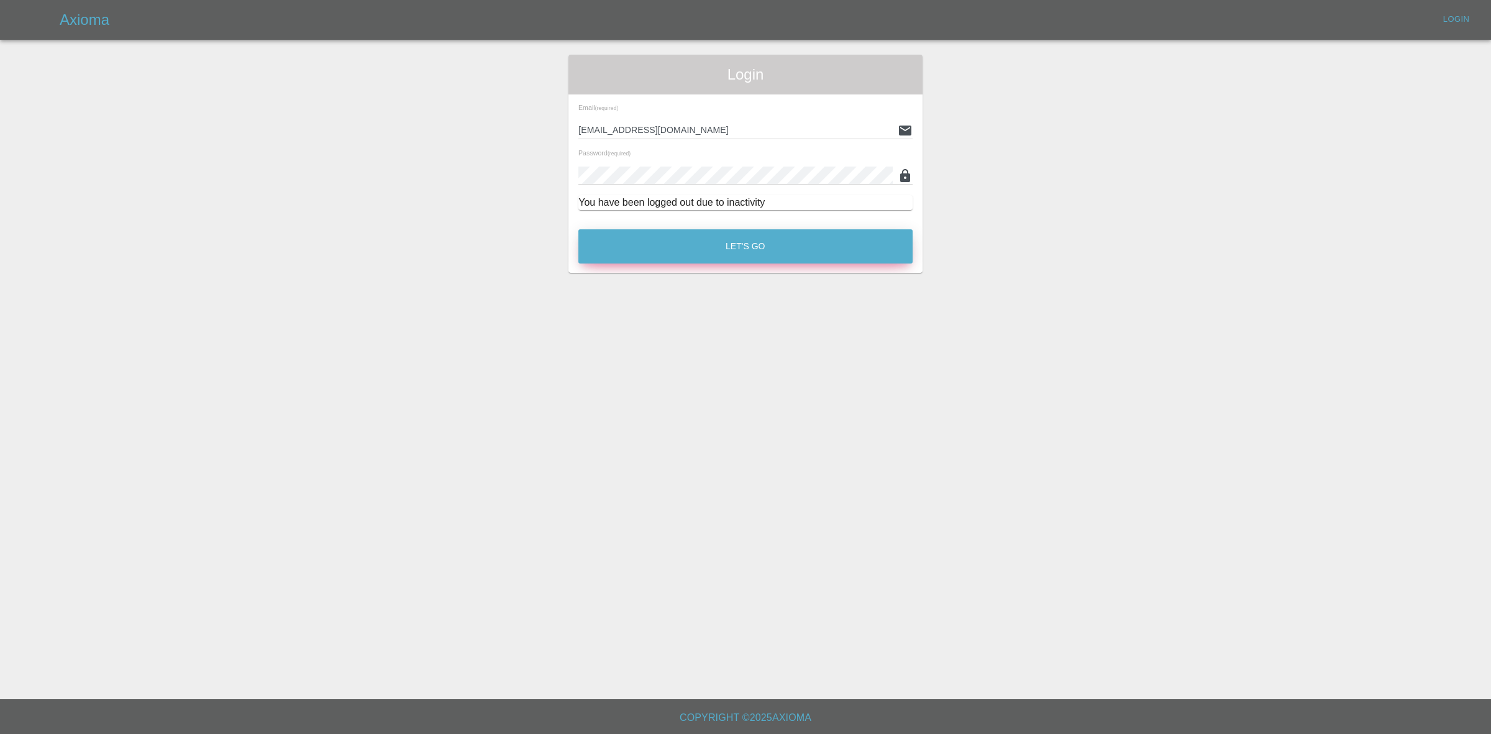  What do you see at coordinates (85, 20) in the screenshot?
I see `h5: Axioma` at bounding box center [85, 20].